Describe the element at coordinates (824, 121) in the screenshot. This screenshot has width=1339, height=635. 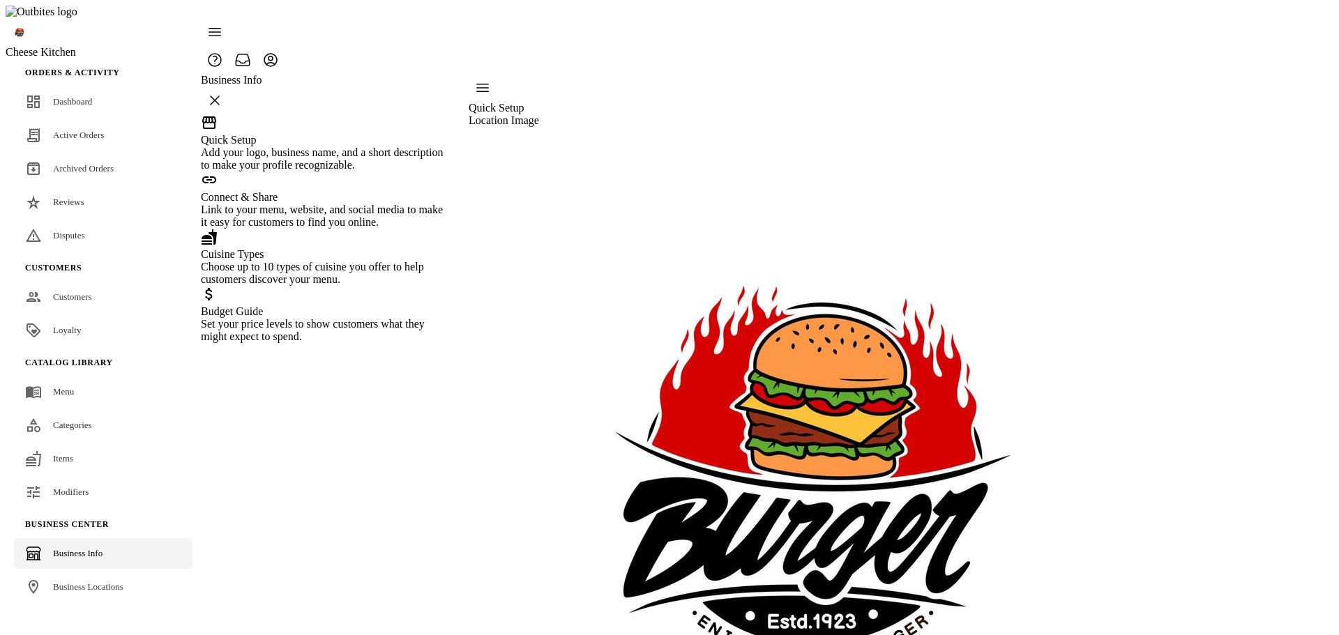
I see `div: Location Image` at that location.